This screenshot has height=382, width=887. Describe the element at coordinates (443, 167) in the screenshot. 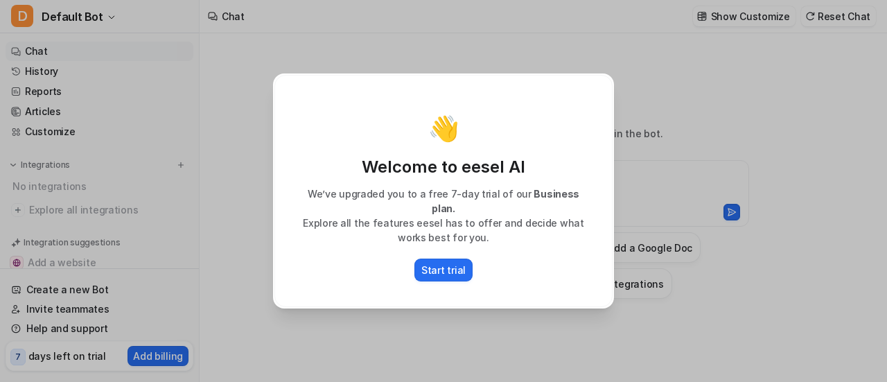

I see `p: Welcome to eesel AI` at that location.